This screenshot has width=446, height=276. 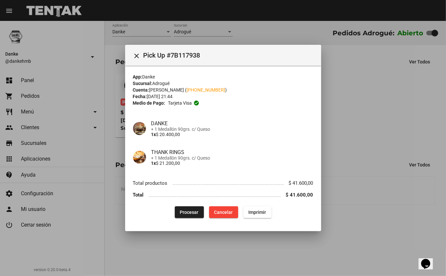 What do you see at coordinates (189, 212) in the screenshot?
I see `button: Procesar` at bounding box center [189, 212].